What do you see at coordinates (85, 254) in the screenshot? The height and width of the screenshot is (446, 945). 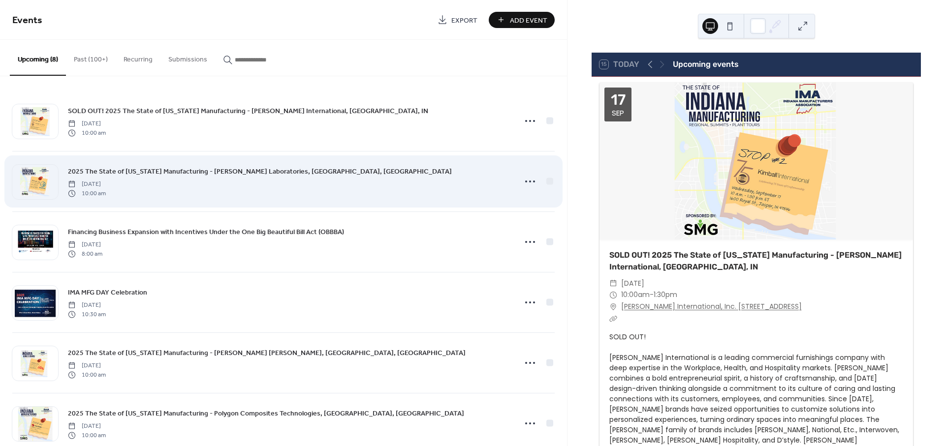 I see `span: 8:00 am` at bounding box center [85, 254].